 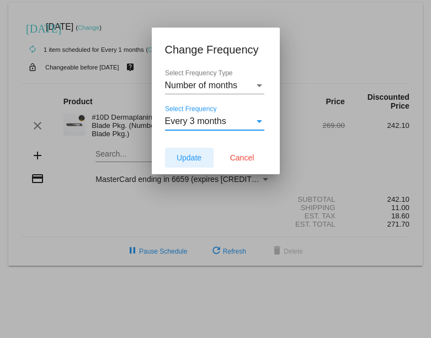 What do you see at coordinates (215, 86) in the screenshot?
I see `mat-select: Select Frequency Type` at bounding box center [215, 86].